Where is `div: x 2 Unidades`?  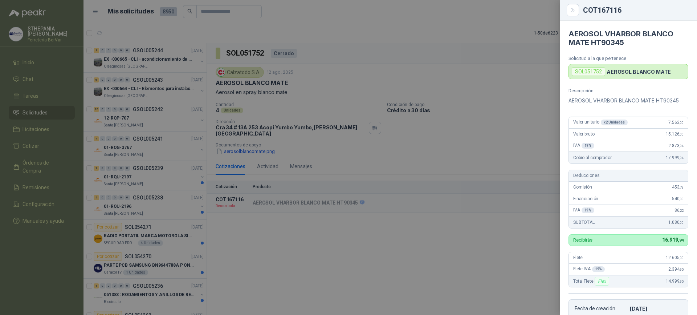 div: x 2 Unidades is located at coordinates (614, 122).